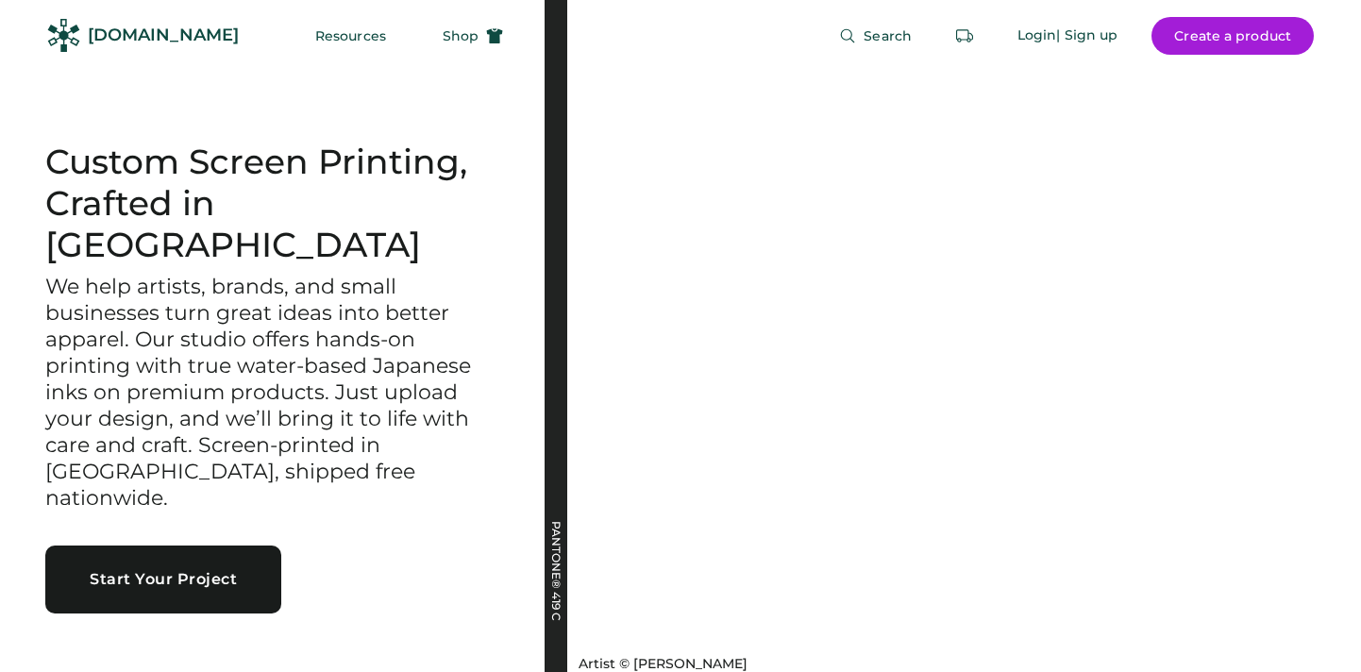 Image resolution: width=1361 pixels, height=672 pixels. I want to click on button: Shop, so click(473, 36).